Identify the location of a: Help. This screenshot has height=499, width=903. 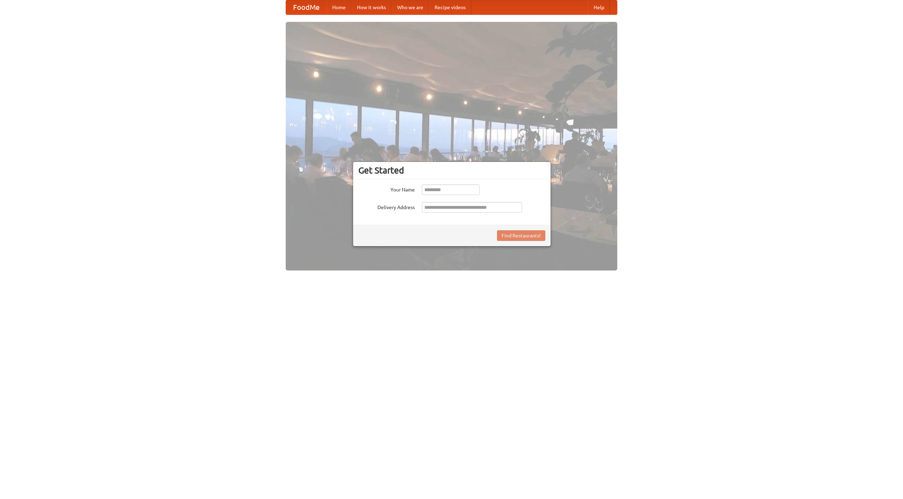
(599, 7).